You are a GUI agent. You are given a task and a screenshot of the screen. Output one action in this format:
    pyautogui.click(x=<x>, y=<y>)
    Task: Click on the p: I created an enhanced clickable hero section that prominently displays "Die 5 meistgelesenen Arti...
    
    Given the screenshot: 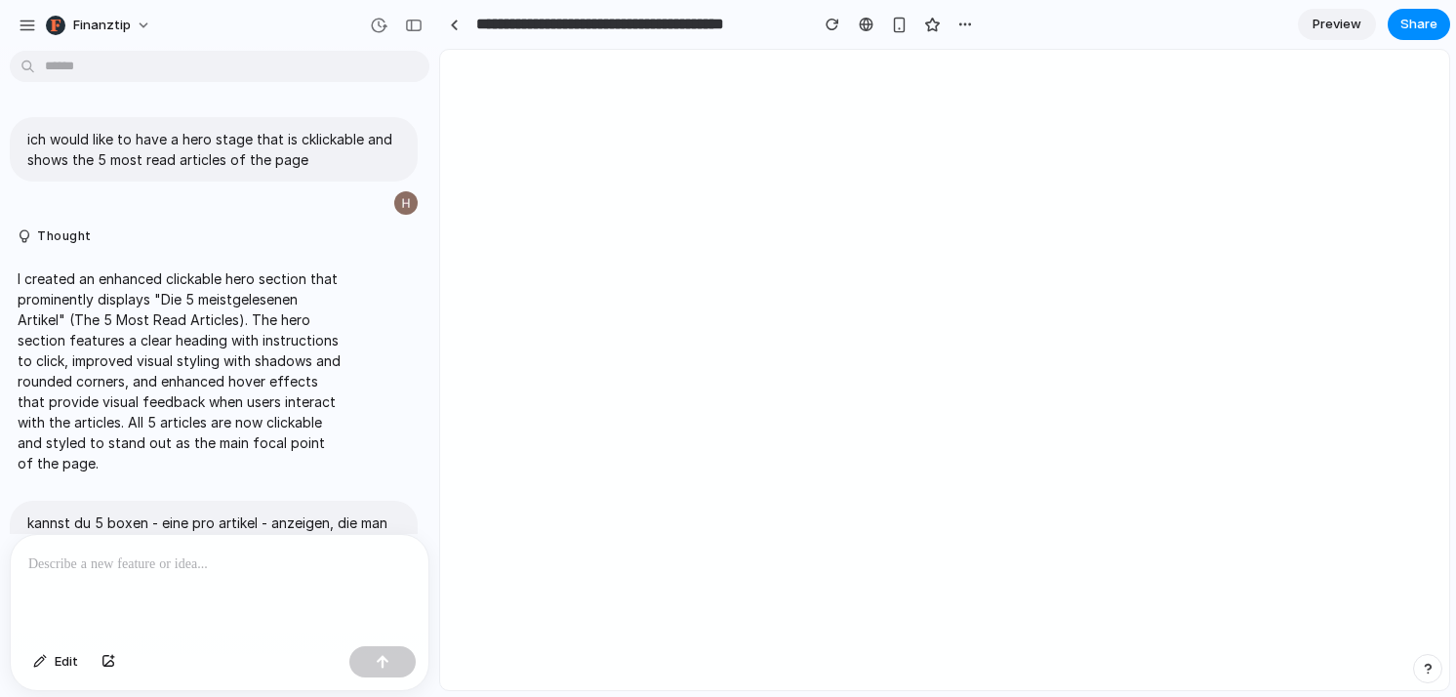 What is the action you would take?
    pyautogui.click(x=181, y=371)
    